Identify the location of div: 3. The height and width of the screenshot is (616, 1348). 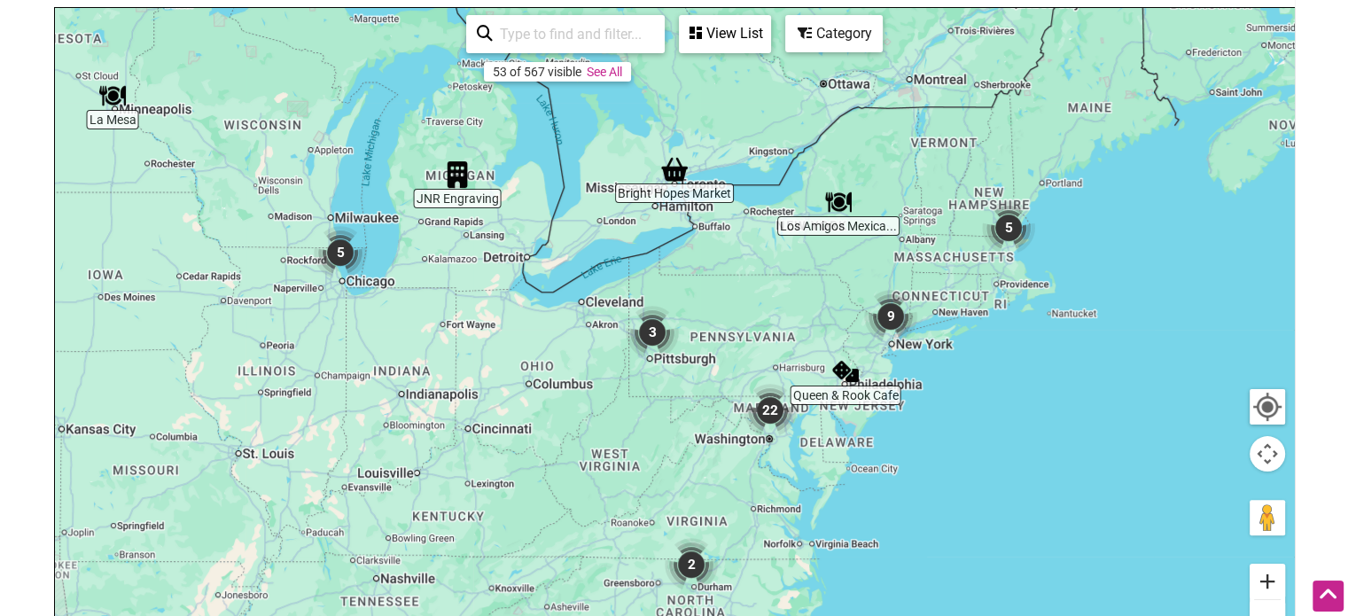
(652, 332).